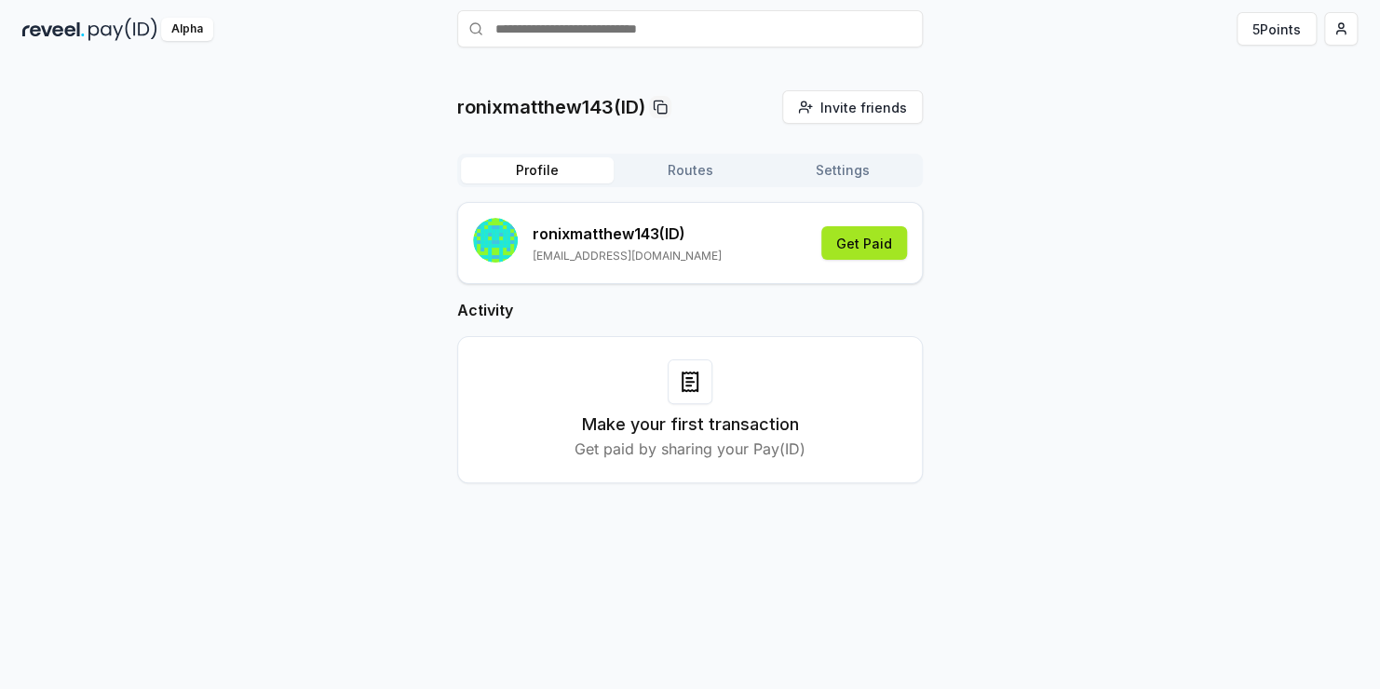 Image resolution: width=1380 pixels, height=689 pixels. I want to click on p: ronixmatthew143(ID), so click(551, 107).